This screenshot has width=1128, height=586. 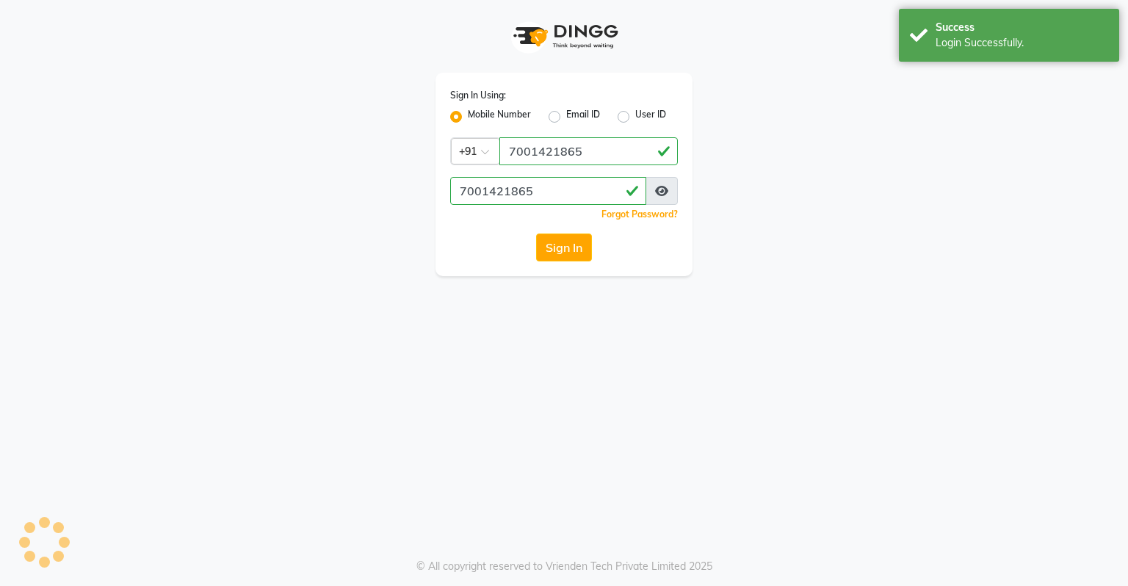 I want to click on button: Sign In, so click(x=564, y=248).